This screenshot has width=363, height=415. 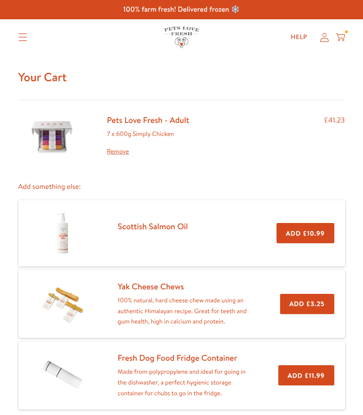 I want to click on a: Remove, so click(x=148, y=152).